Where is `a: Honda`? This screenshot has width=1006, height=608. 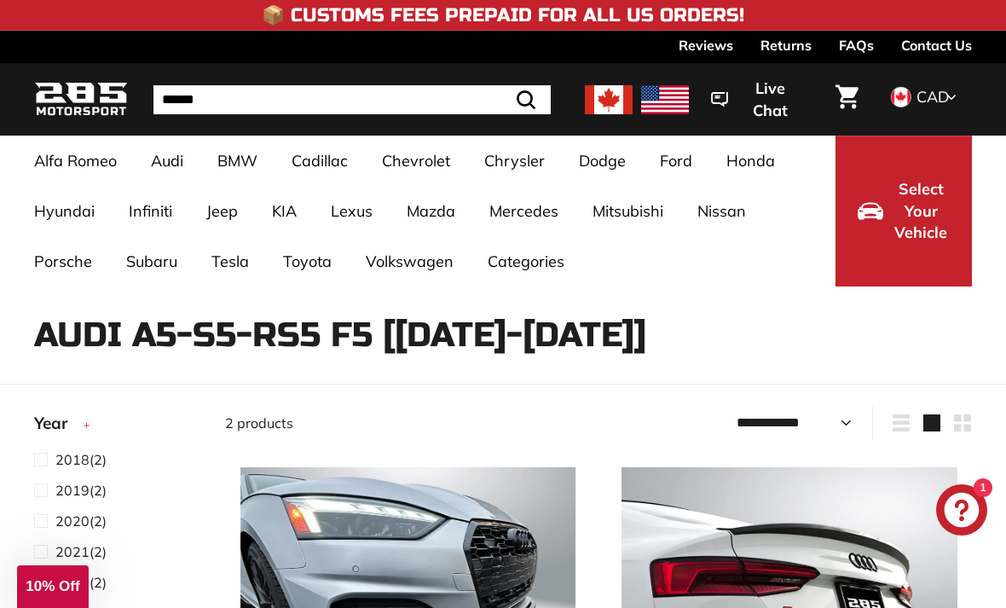
a: Honda is located at coordinates (750, 160).